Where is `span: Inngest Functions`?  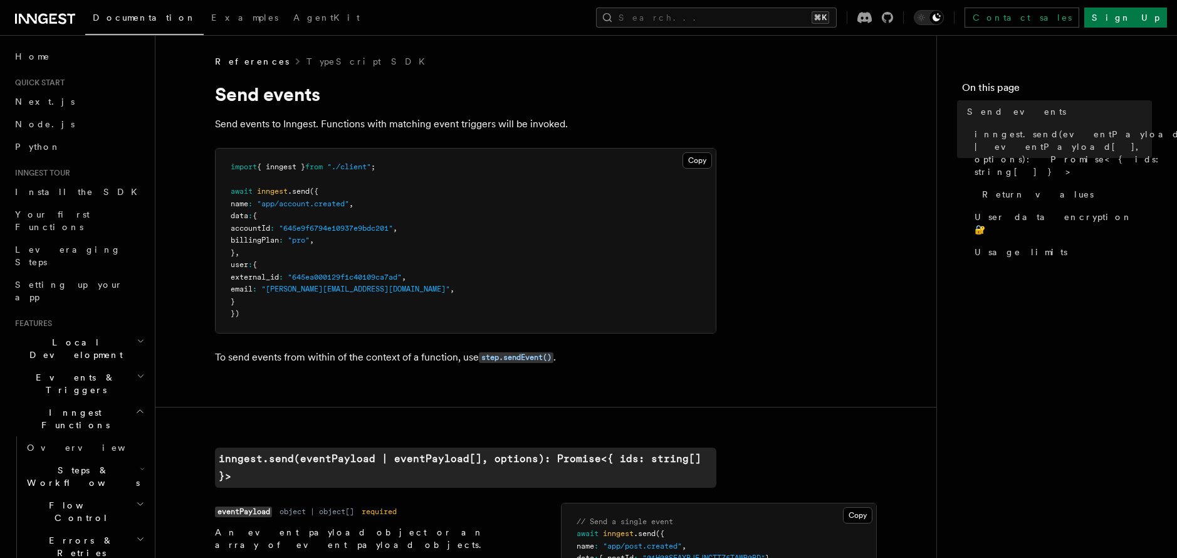 span: Inngest Functions is located at coordinates (73, 419).